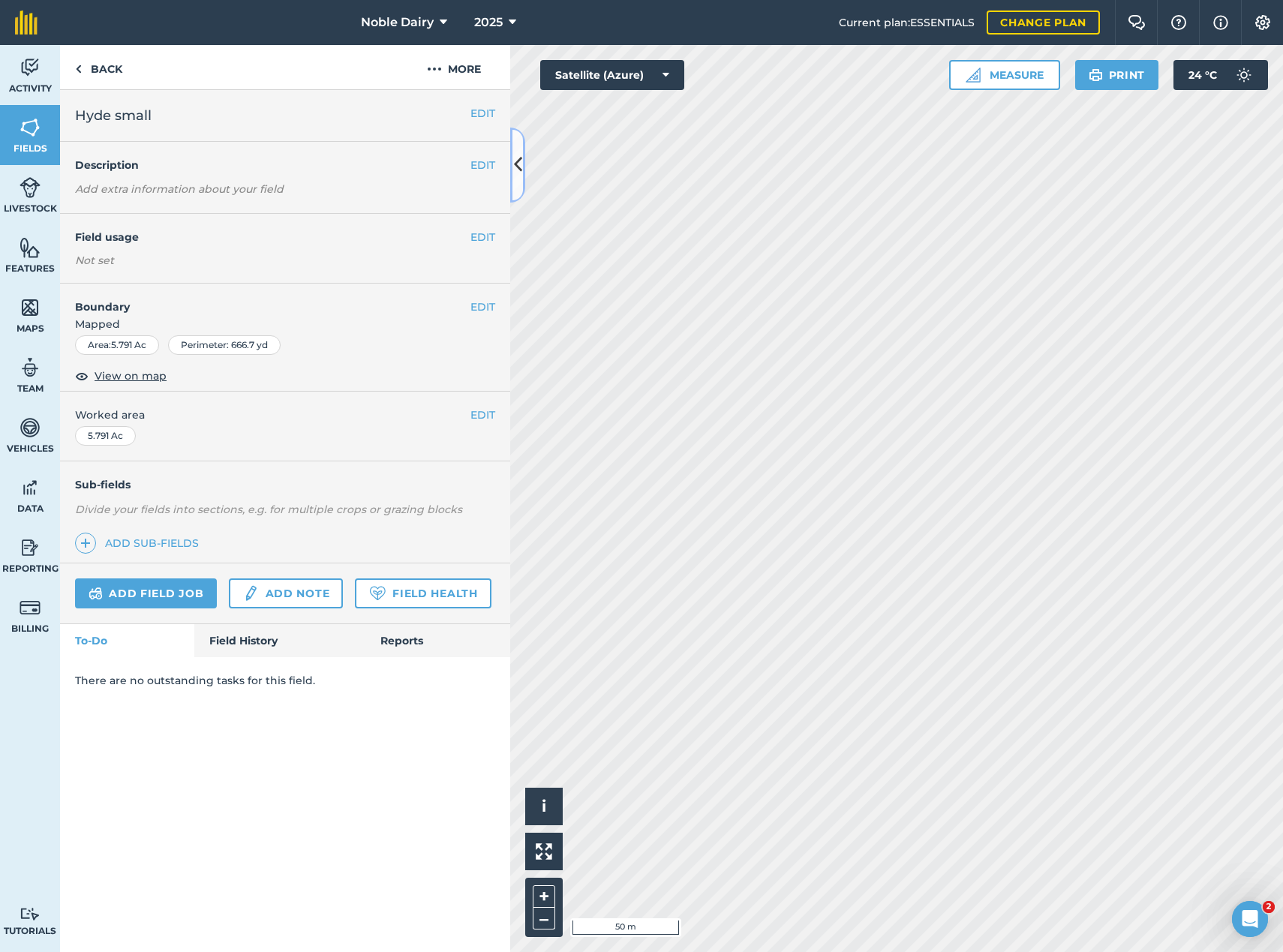 Image resolution: width=1283 pixels, height=952 pixels. I want to click on img: Ruler icon, so click(973, 75).